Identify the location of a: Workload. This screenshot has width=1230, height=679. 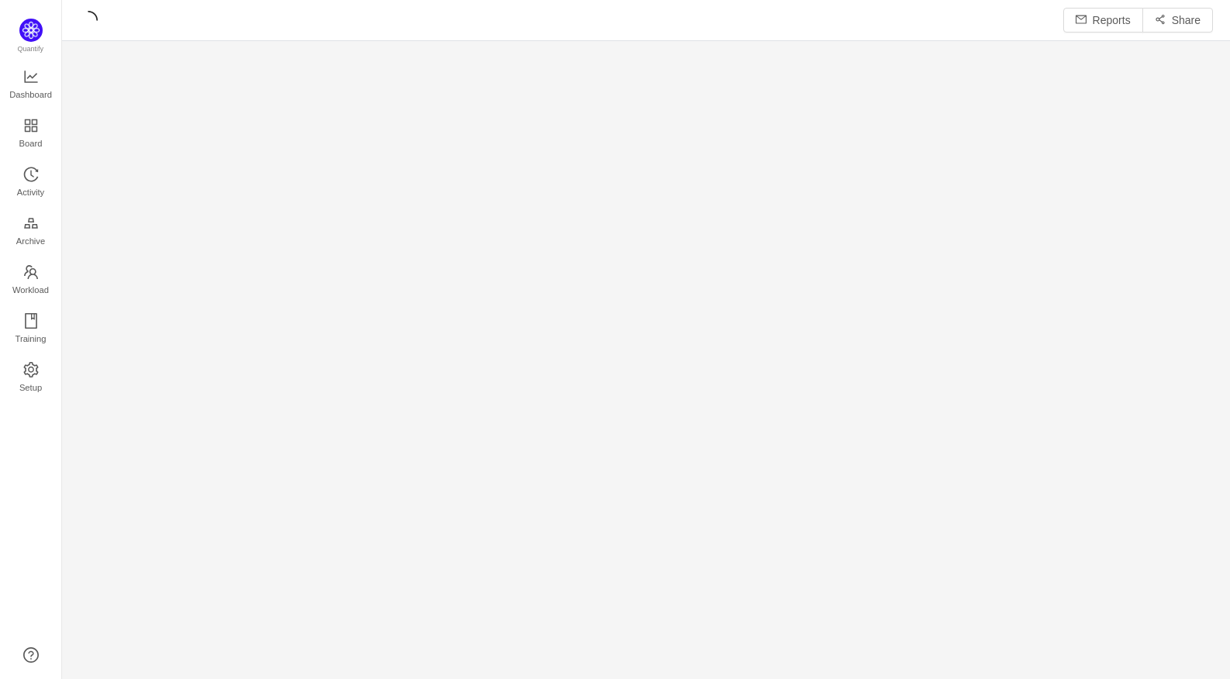
(31, 281).